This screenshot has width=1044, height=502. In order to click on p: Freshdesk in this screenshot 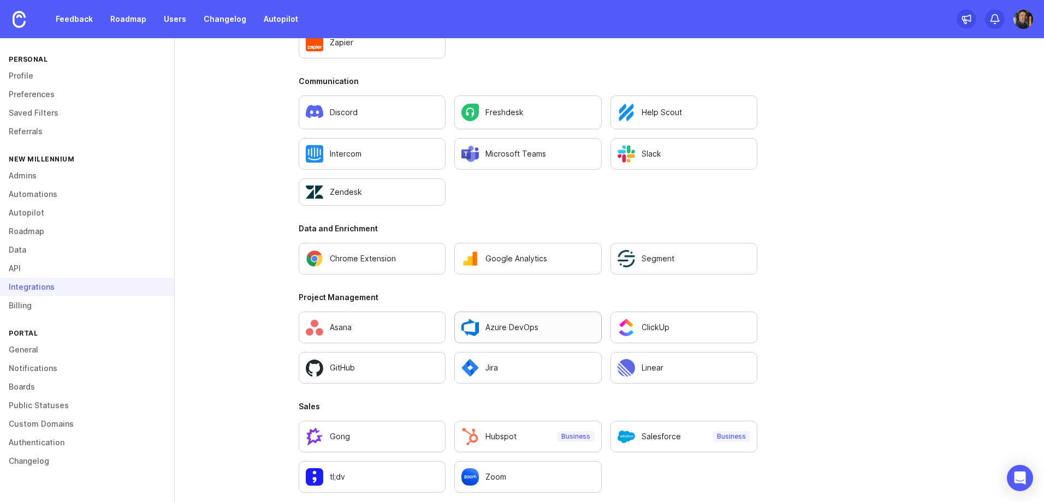, I will do `click(505, 113)`.